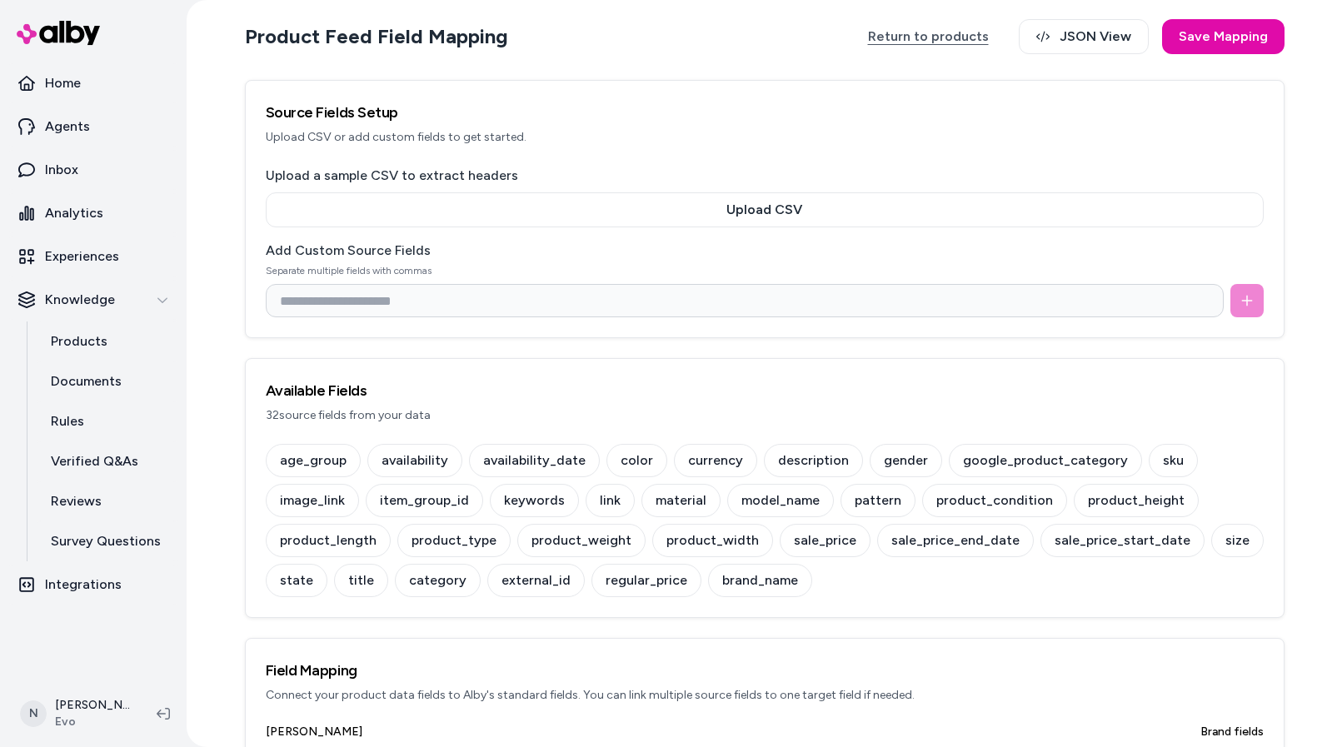 Image resolution: width=1342 pixels, height=747 pixels. I want to click on label: Upload a sample CSV to extract headers, so click(392, 175).